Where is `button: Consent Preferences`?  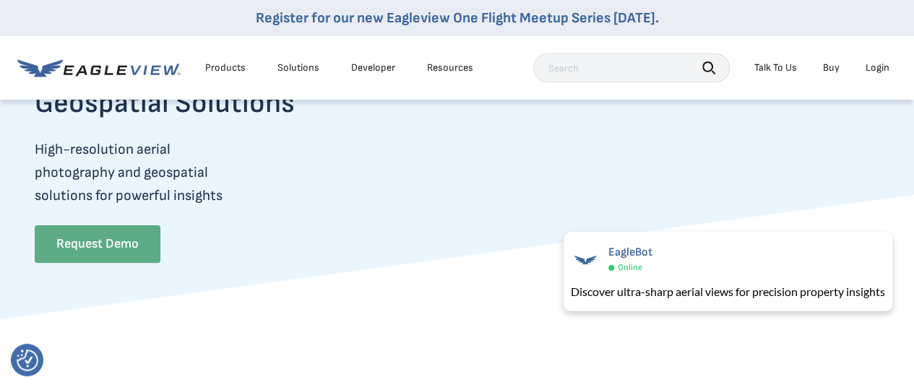 button: Consent Preferences is located at coordinates (27, 360).